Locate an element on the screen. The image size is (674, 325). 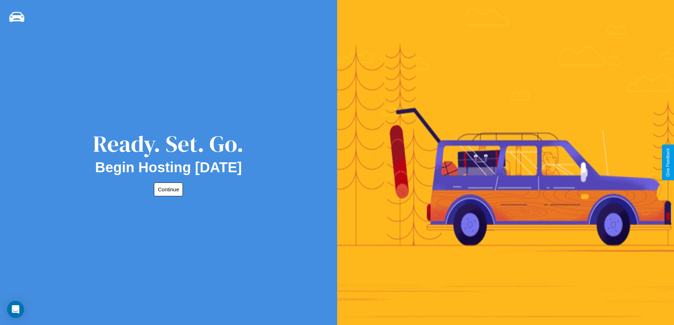
div: Ready. Set. Go. is located at coordinates (168, 144).